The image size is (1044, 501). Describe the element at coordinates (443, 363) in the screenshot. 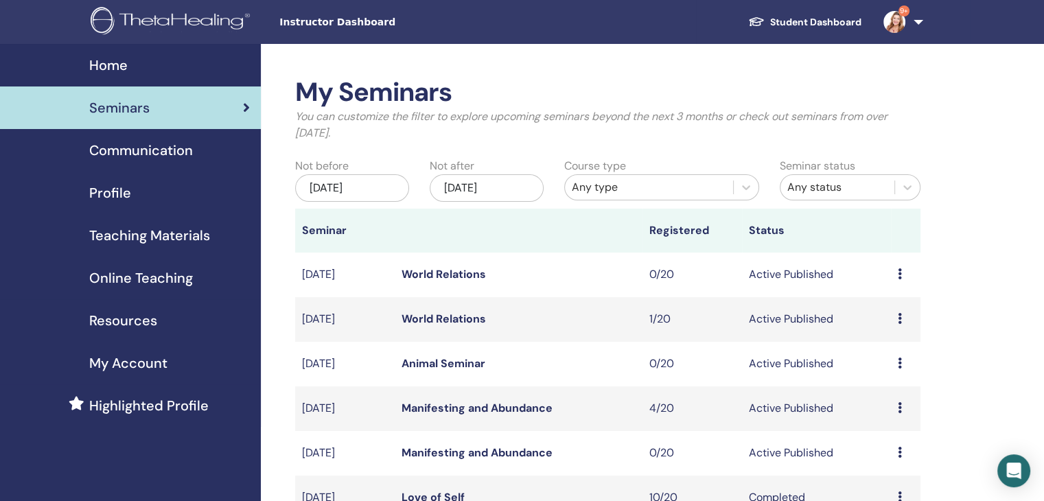

I see `a: Animal Seminar` at that location.